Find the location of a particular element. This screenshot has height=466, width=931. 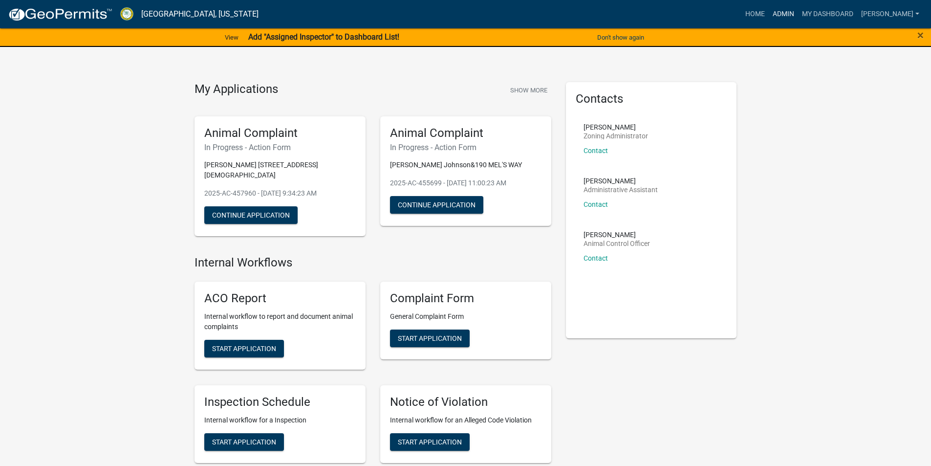

button: Don't show again is located at coordinates (621, 37).